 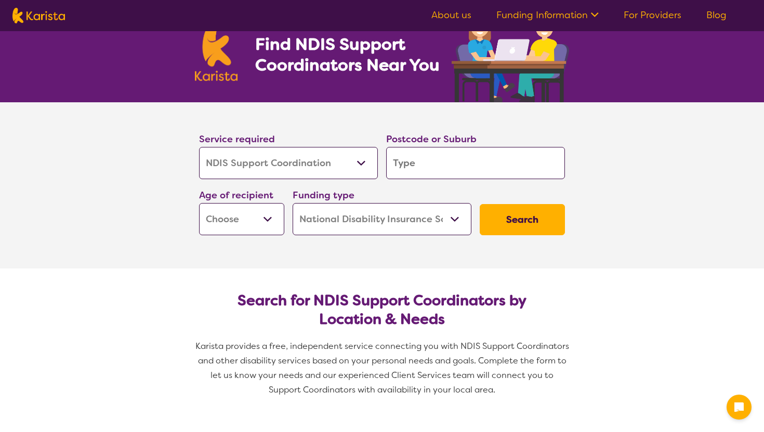 What do you see at coordinates (236, 195) in the screenshot?
I see `label: Age of recipient` at bounding box center [236, 195].